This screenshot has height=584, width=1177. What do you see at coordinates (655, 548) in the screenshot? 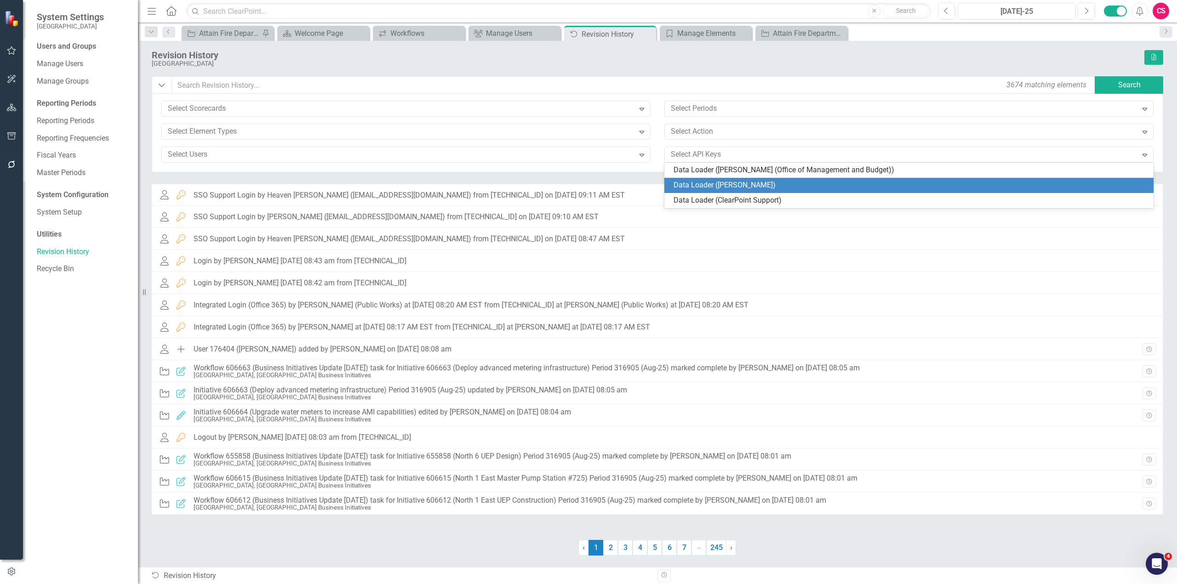
I see `a: 5` at bounding box center [655, 548].